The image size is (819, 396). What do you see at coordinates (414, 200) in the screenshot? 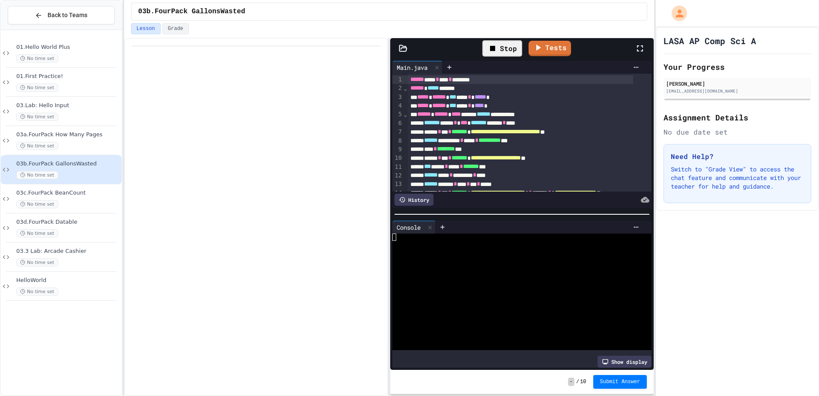
I see `div: History` at bounding box center [414, 200].